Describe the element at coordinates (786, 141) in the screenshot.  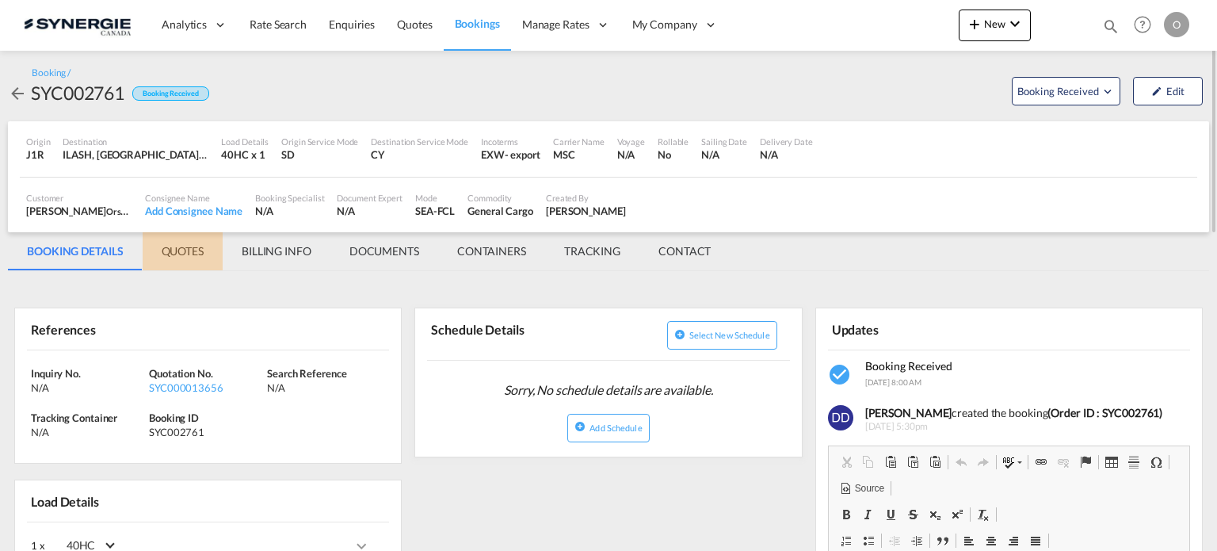
I see `div: Delivery Date` at that location.